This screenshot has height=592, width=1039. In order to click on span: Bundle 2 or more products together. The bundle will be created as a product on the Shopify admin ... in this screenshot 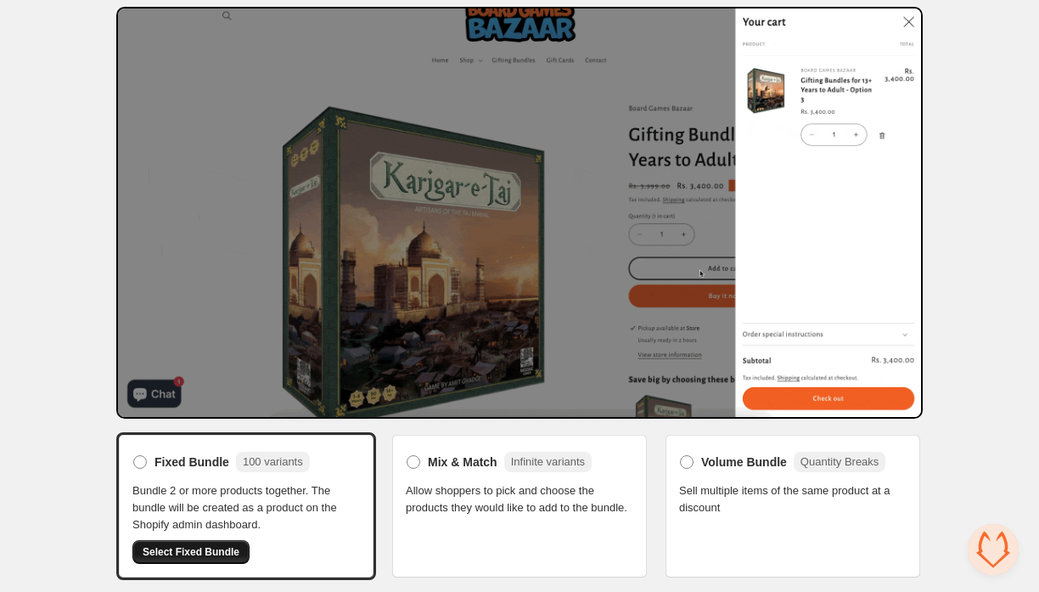, I will do `click(246, 508)`.